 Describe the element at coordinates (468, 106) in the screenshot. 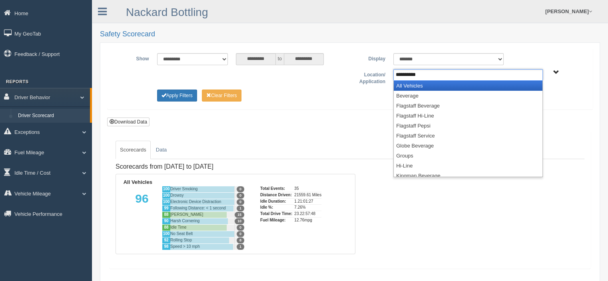

I see `li: Flagstaff Beverage` at that location.